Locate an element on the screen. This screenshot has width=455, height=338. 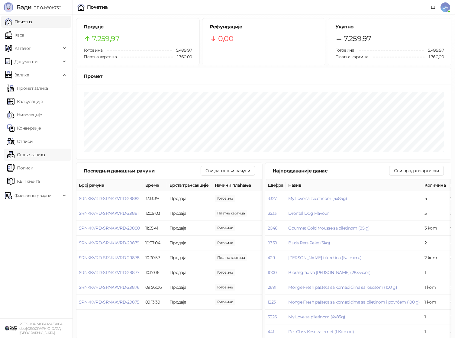
td: 10:37:04 is located at coordinates (155, 243).